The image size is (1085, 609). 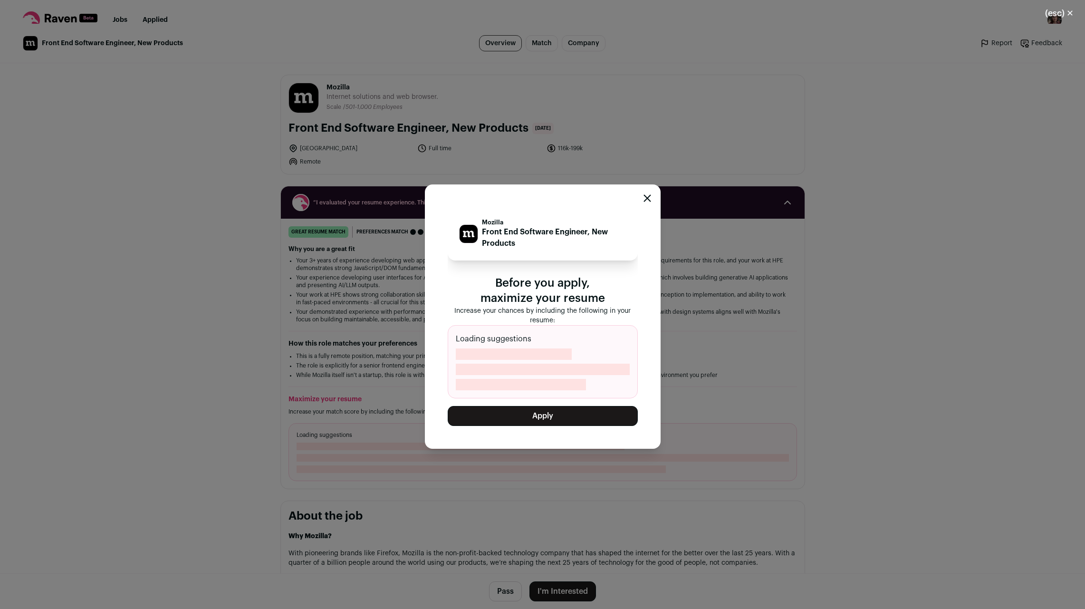 What do you see at coordinates (543, 362) in the screenshot?
I see `div: Loading suggestions` at bounding box center [543, 362].